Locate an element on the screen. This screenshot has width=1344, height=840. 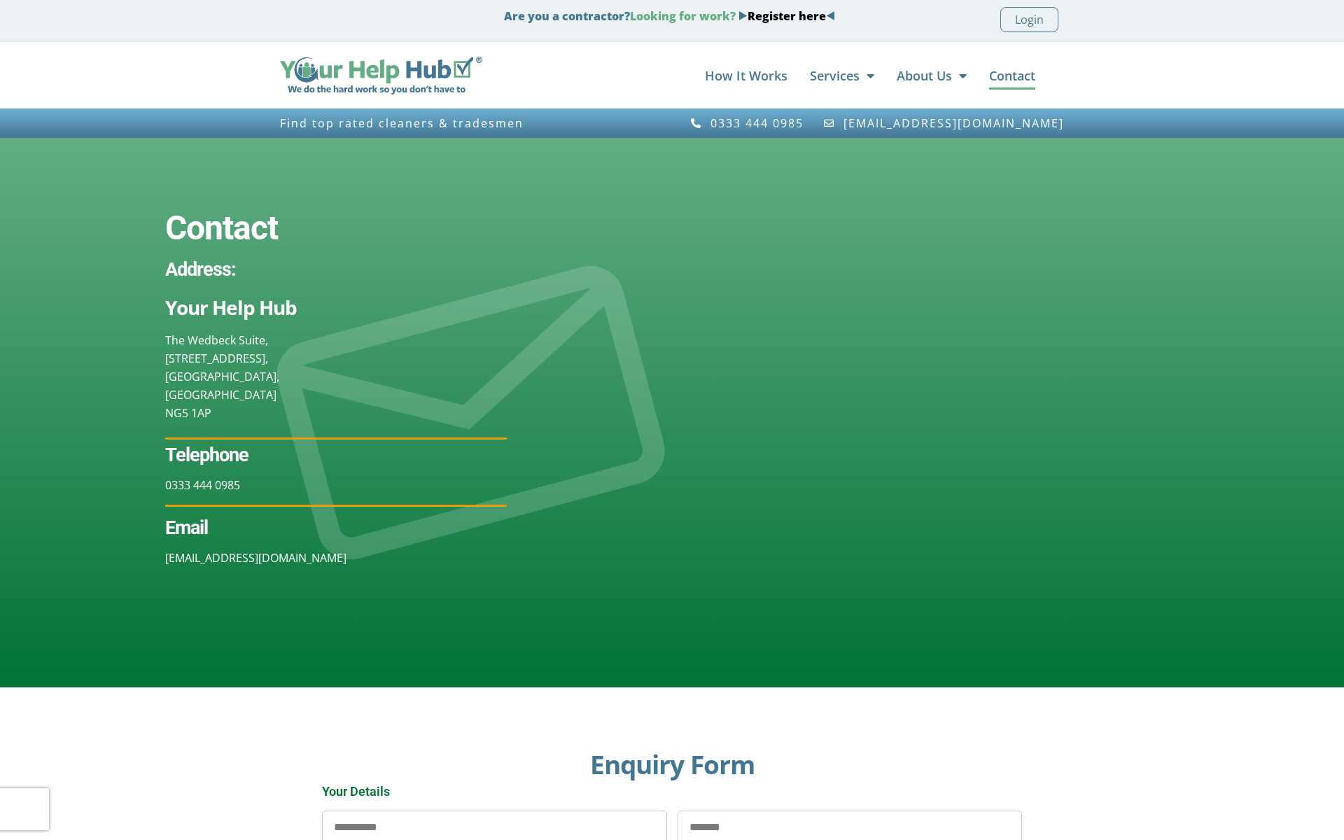
a: Services is located at coordinates (842, 76).